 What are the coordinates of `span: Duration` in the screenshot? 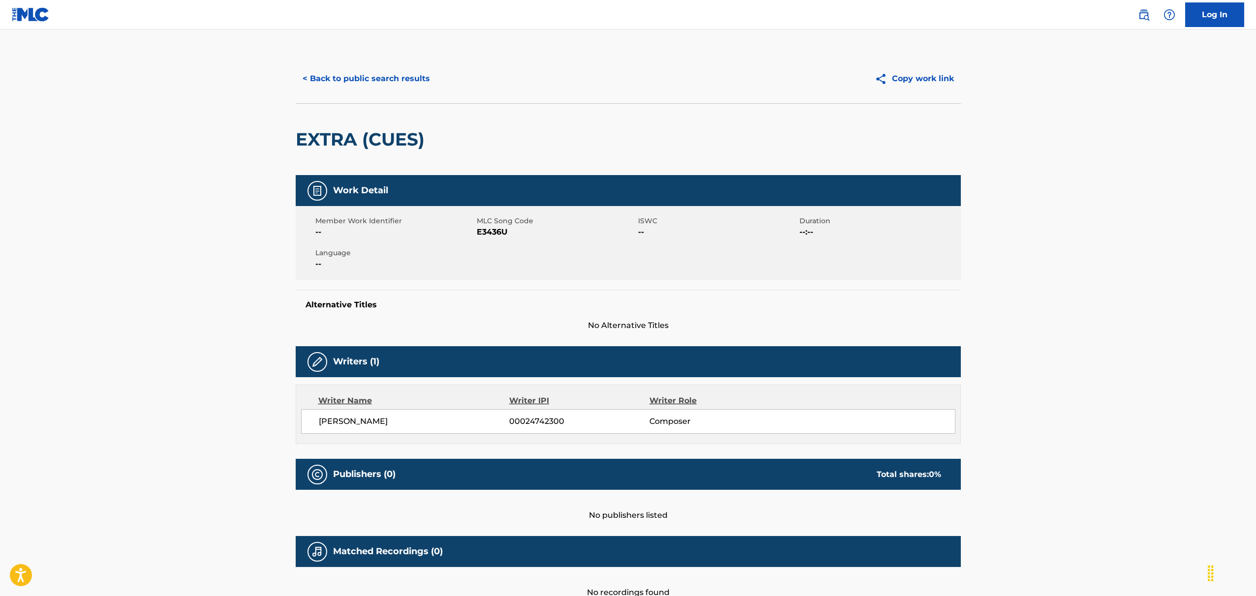 It's located at (879, 221).